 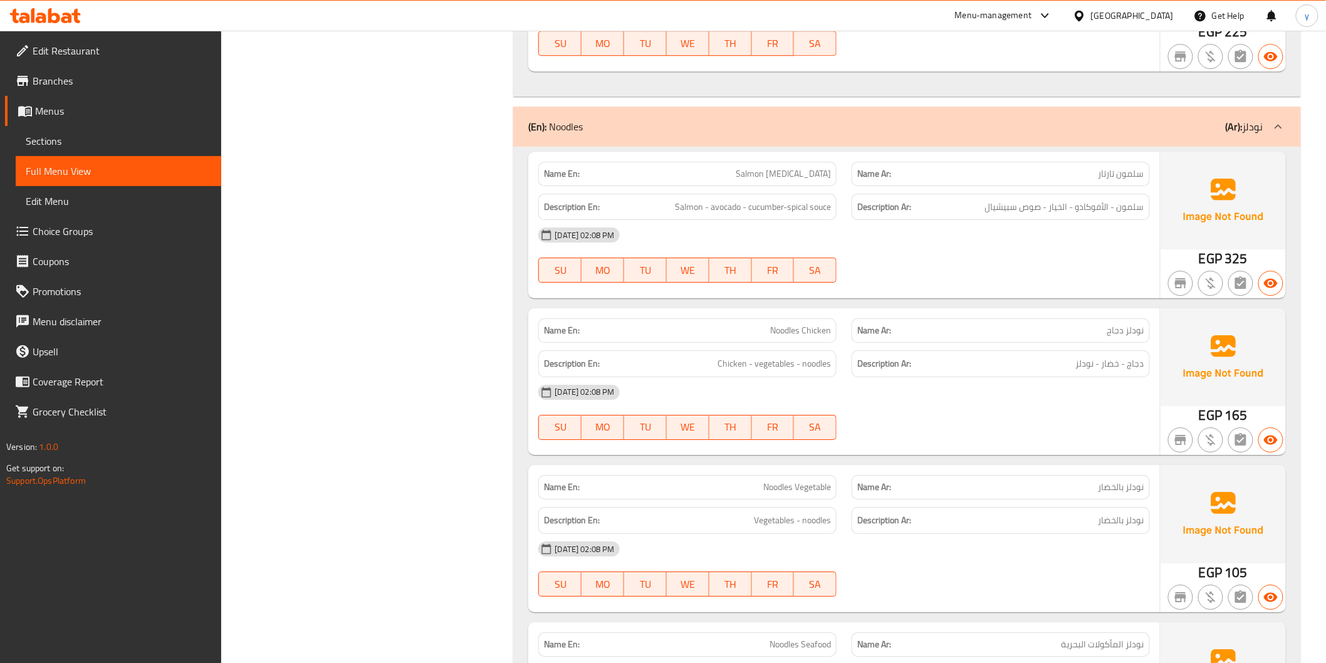 What do you see at coordinates (118, 171) in the screenshot?
I see `a: Full Menu View` at bounding box center [118, 171].